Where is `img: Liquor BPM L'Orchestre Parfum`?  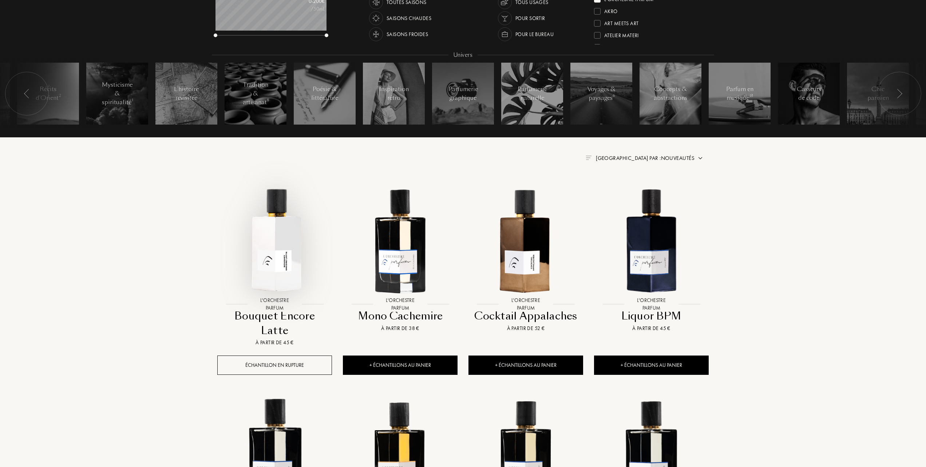
img: Liquor BPM L'Orchestre Parfum is located at coordinates (651, 240).